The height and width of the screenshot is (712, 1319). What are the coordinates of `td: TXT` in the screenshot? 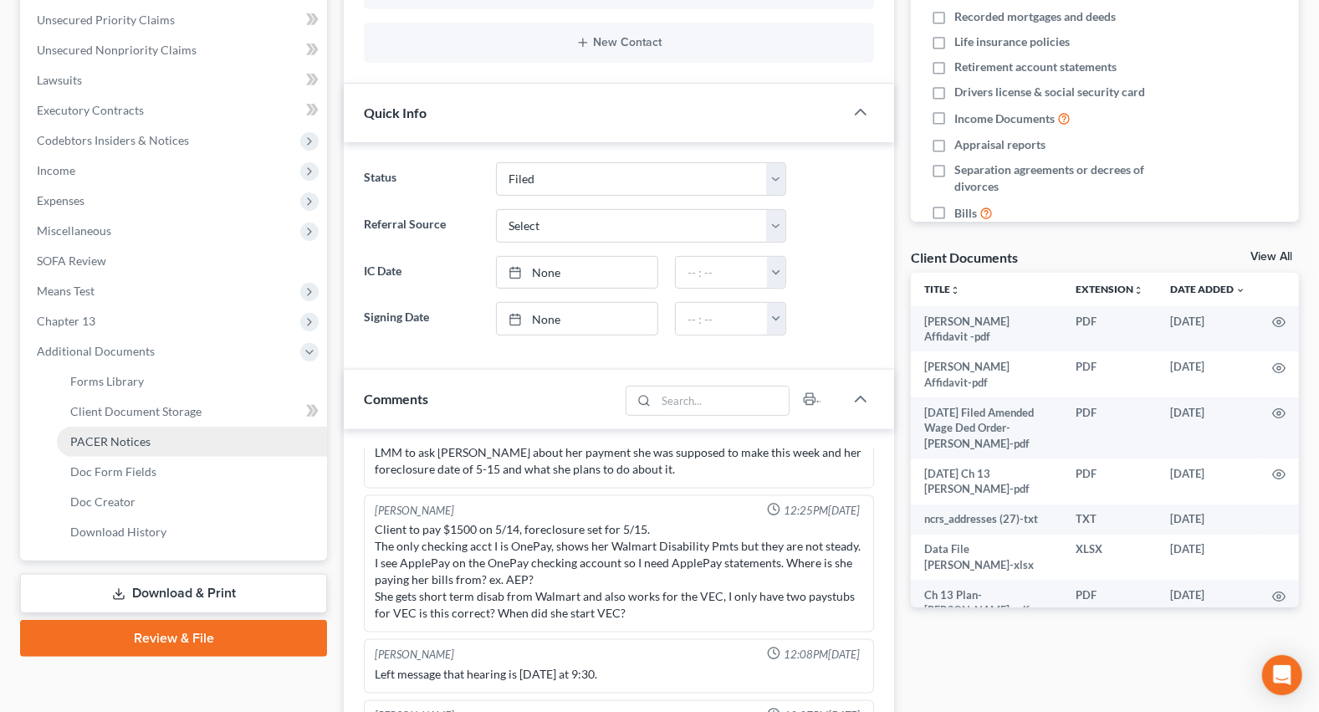 It's located at (1109, 519).